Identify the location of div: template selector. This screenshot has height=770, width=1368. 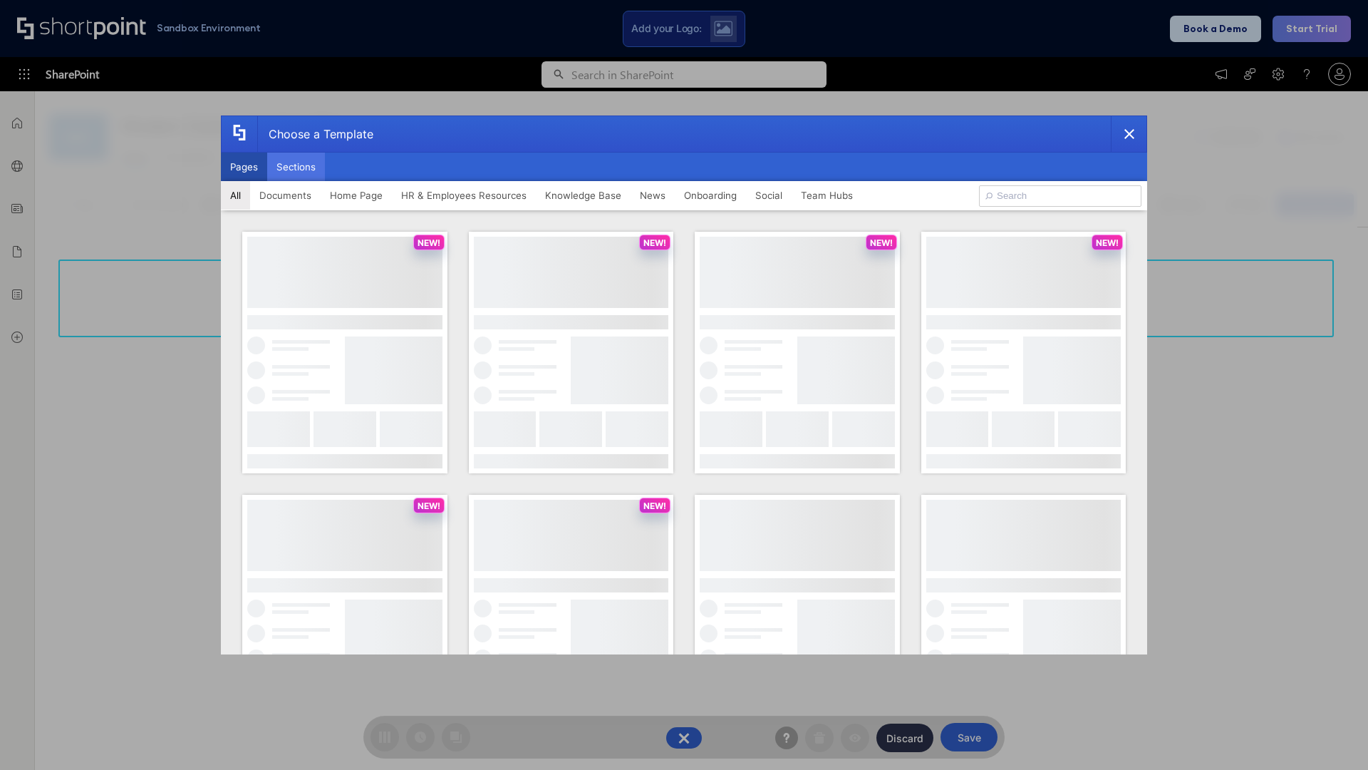
(684, 385).